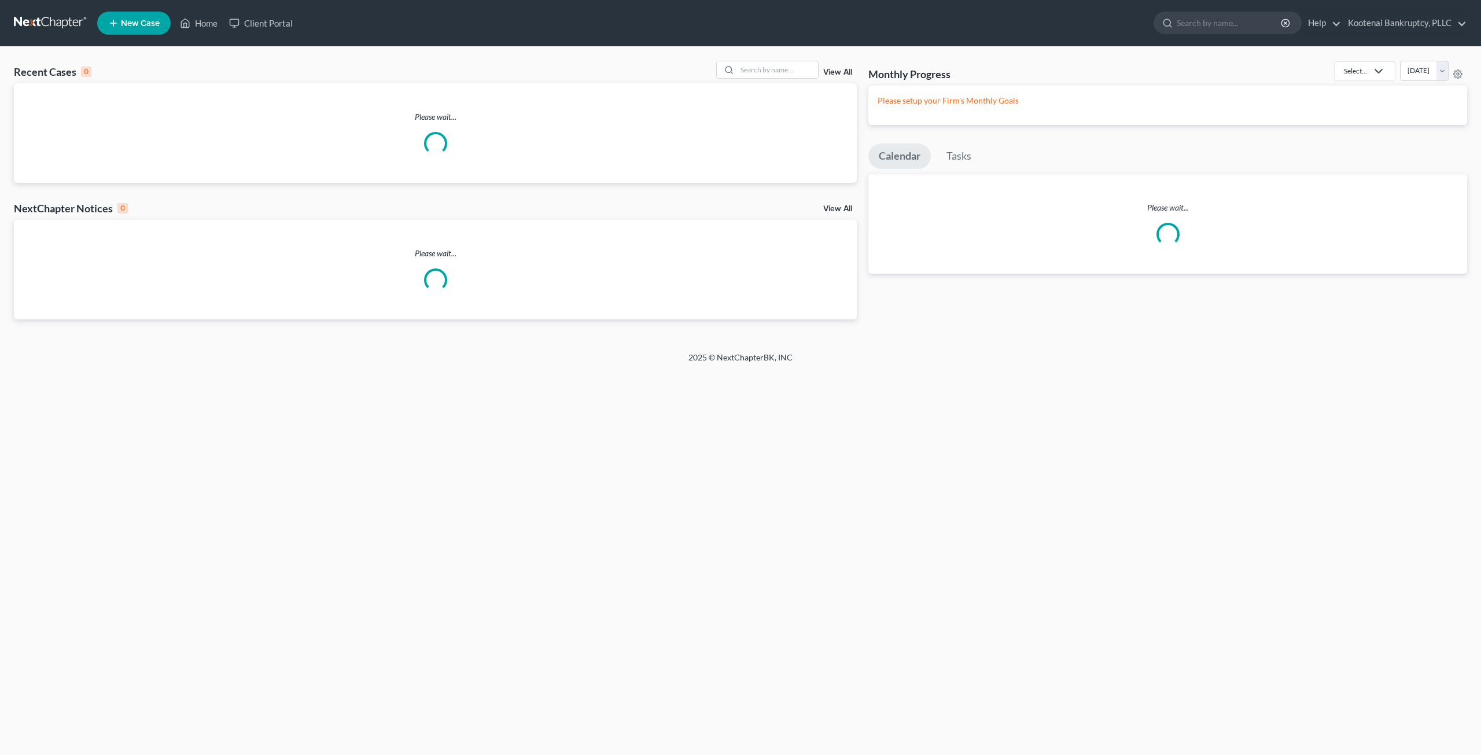 This screenshot has width=1481, height=755. I want to click on div: Recent Cases, so click(53, 72).